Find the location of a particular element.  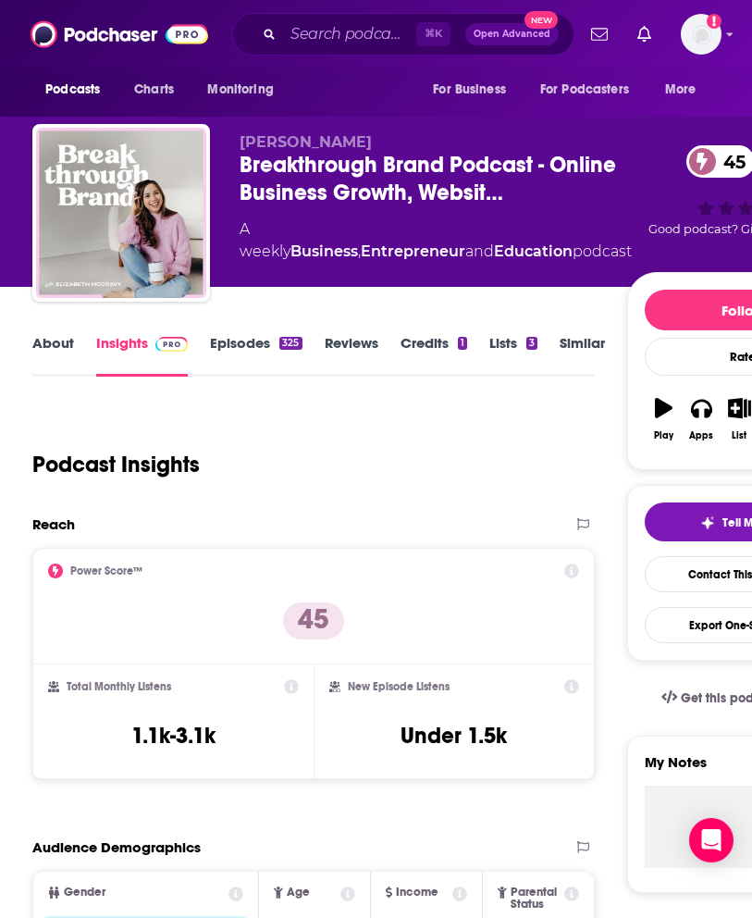

span: Podcasts is located at coordinates (72, 90).